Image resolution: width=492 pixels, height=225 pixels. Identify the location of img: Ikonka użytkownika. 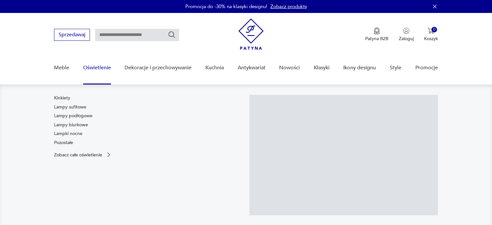
(407, 31).